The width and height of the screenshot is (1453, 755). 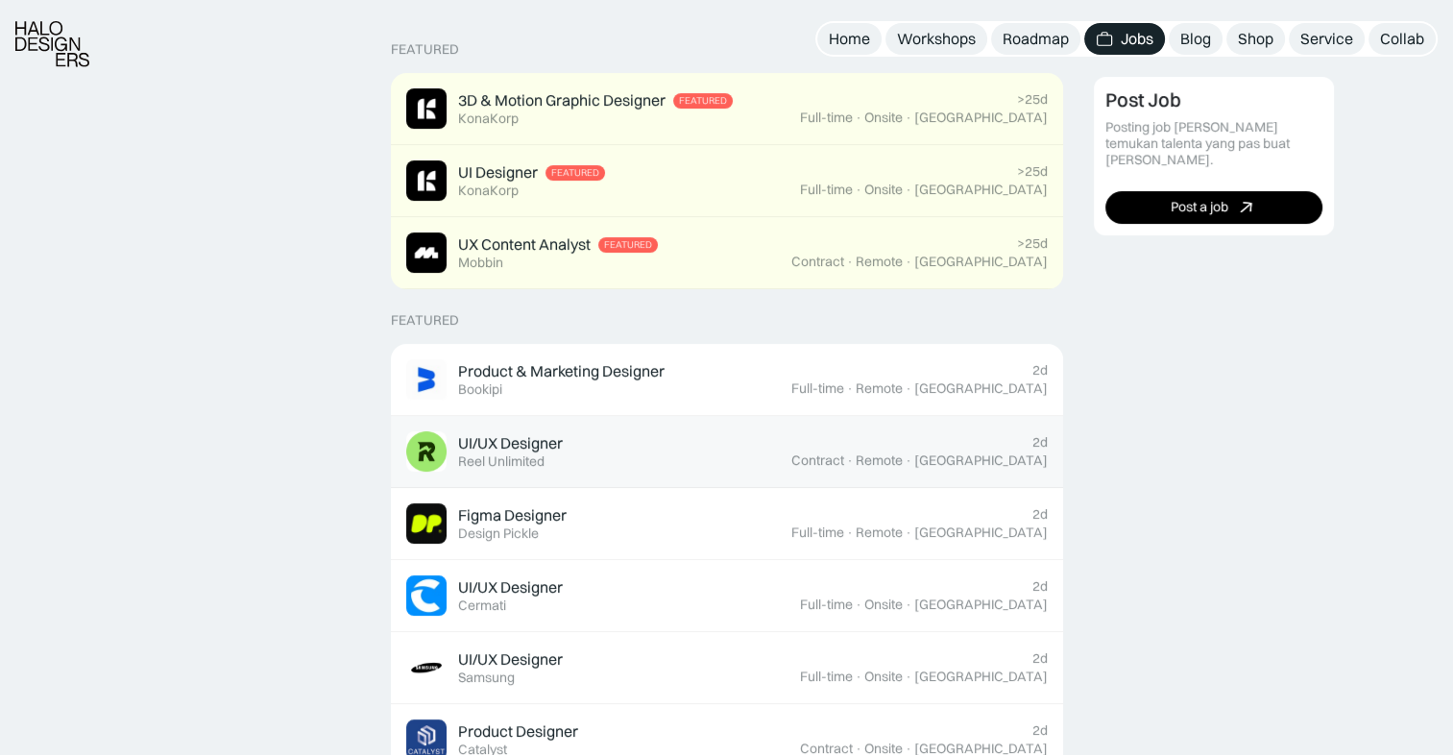 I want to click on a: Blog, so click(x=1195, y=38).